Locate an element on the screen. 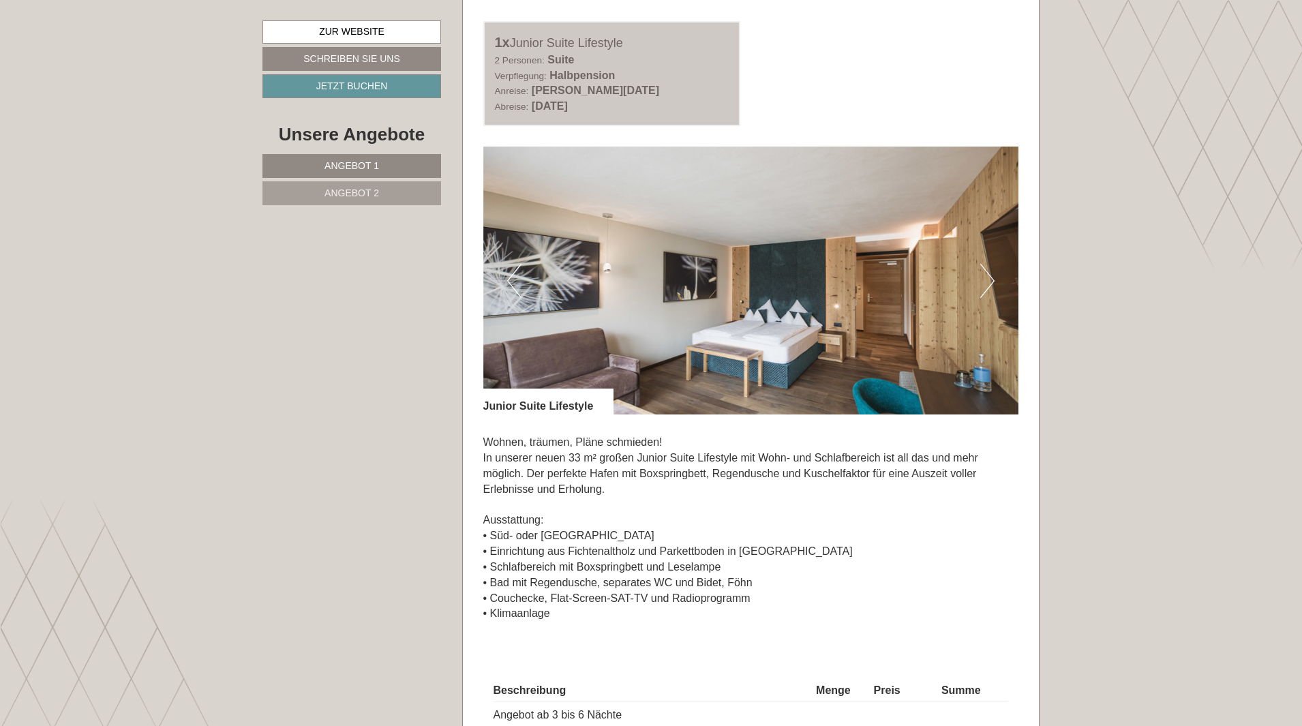  span: Angebot 2 is located at coordinates (352, 193).